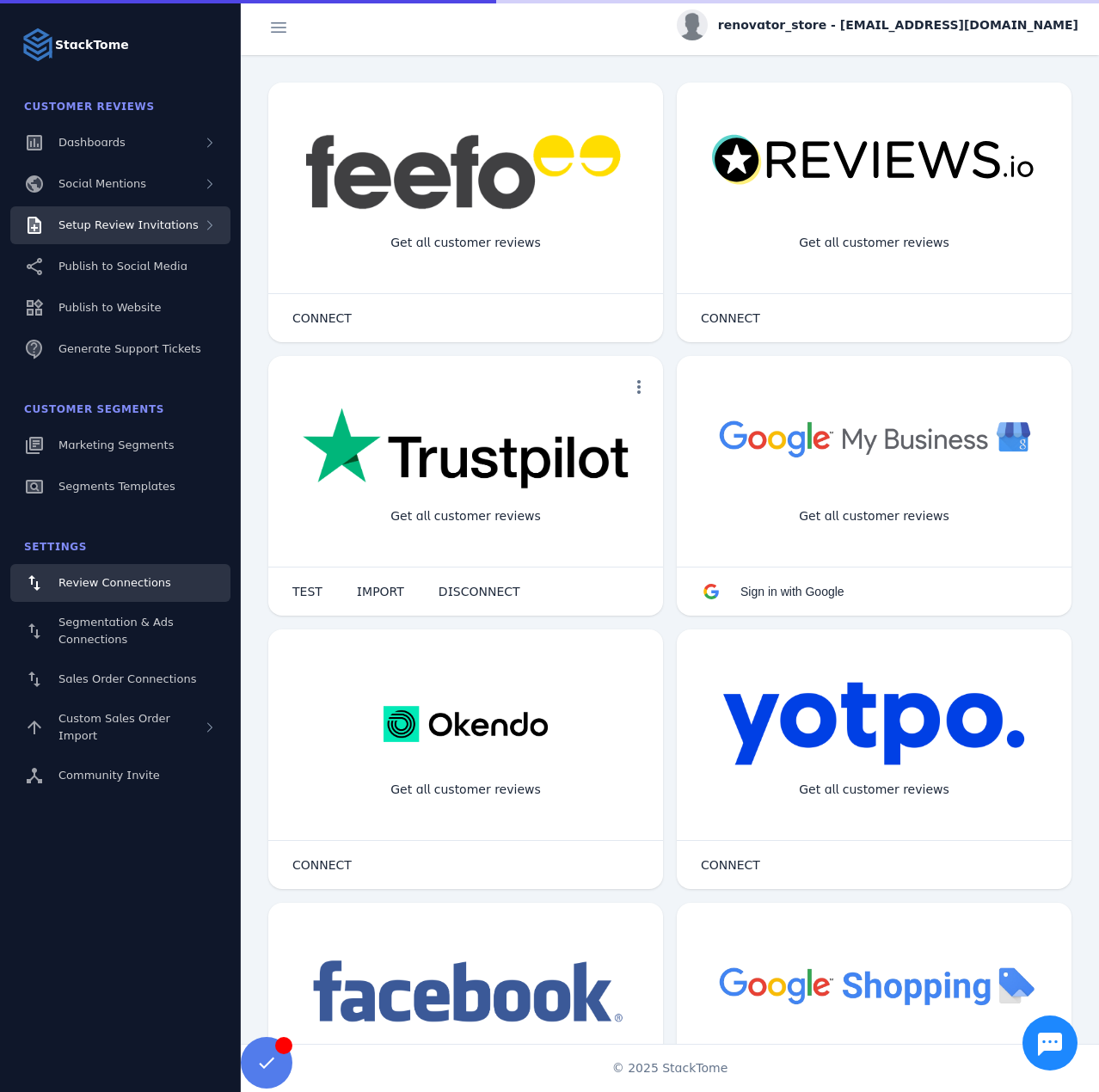  Describe the element at coordinates (128, 224) in the screenshot. I see `span: Setup Review Invitations` at that location.